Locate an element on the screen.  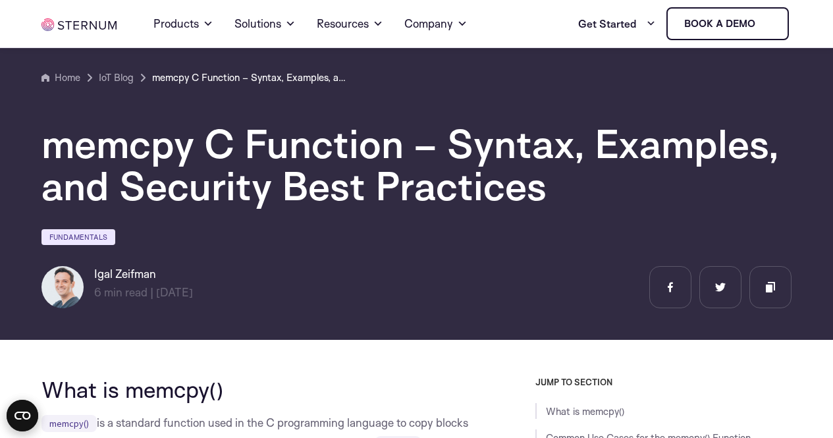
a: What is memcpy() is located at coordinates (585, 411).